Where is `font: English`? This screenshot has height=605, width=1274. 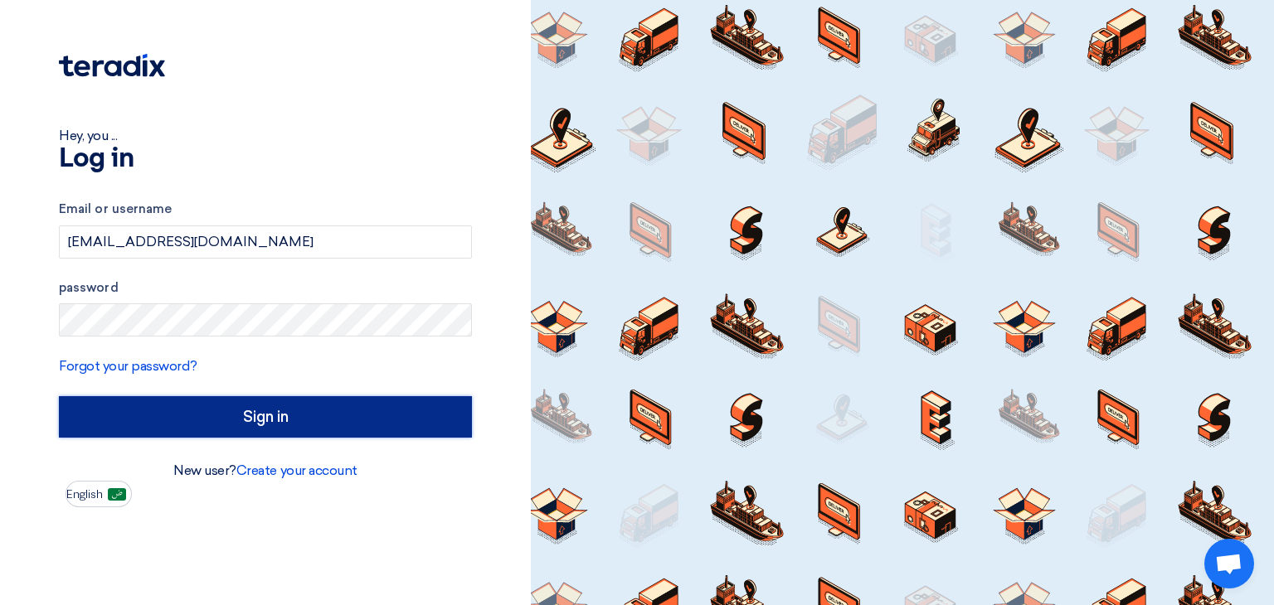 font: English is located at coordinates (85, 494).